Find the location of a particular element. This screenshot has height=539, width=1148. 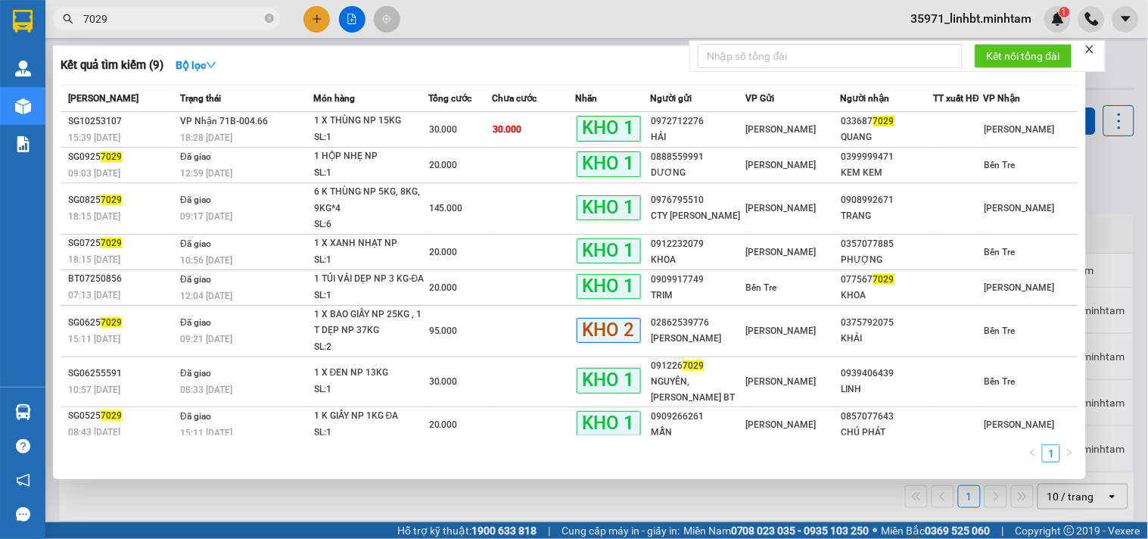

div: TRIM is located at coordinates (698, 295).